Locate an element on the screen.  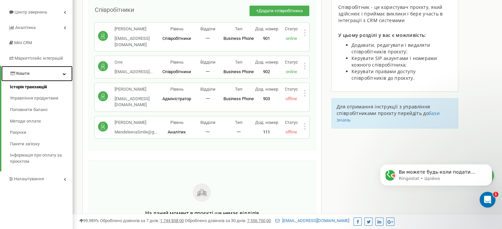
span: Центр звернень is located at coordinates (31, 12).